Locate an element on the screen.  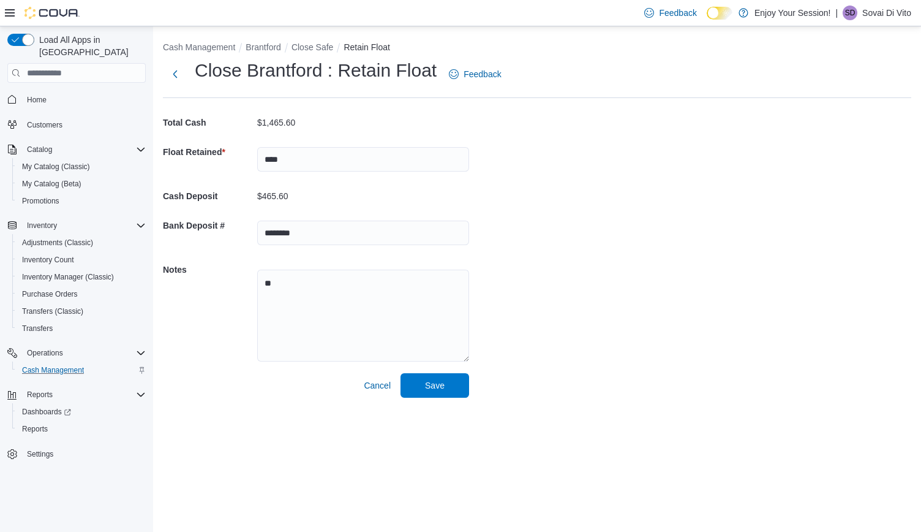
button: Adjustments (Classic) is located at coordinates (81, 243).